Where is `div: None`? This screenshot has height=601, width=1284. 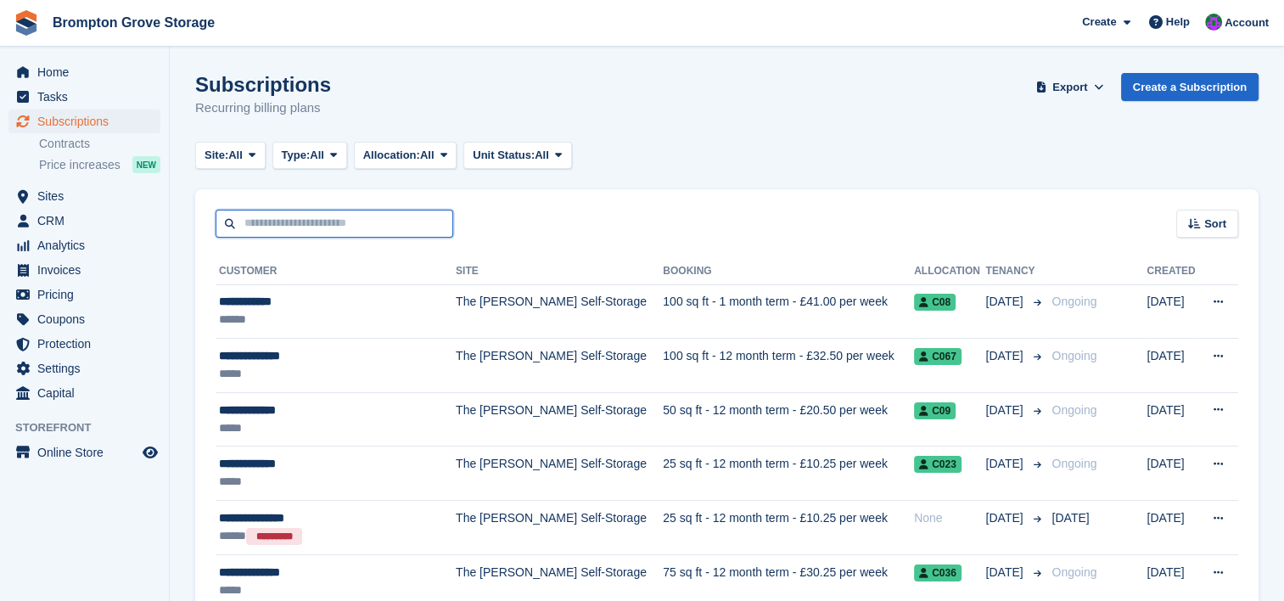 div: None is located at coordinates (949, 518).